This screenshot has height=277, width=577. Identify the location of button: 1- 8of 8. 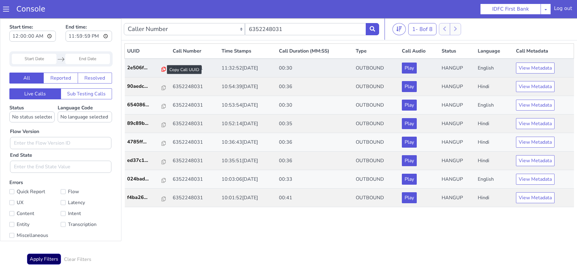
(422, 11).